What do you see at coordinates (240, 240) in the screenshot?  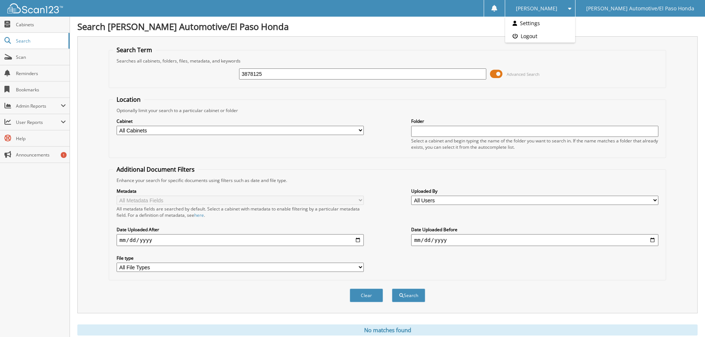 I see `input: start` at bounding box center [240, 240].